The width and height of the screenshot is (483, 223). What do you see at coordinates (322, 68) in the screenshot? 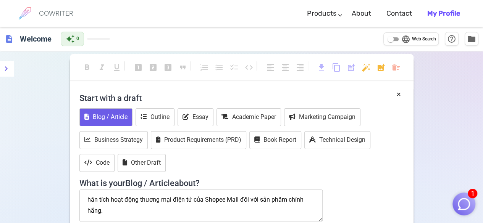
I see `span: download` at bounding box center [322, 68].